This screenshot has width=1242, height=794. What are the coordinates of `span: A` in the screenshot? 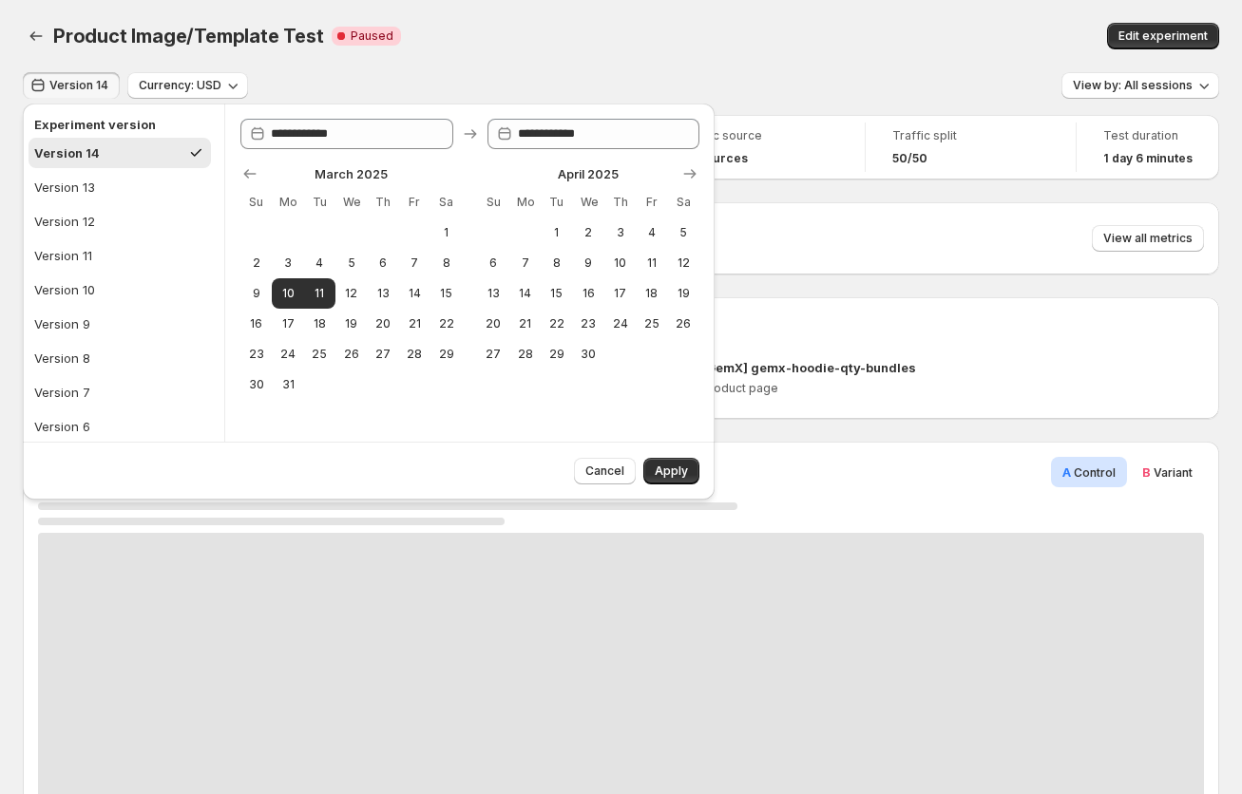 It's located at (1066, 472).